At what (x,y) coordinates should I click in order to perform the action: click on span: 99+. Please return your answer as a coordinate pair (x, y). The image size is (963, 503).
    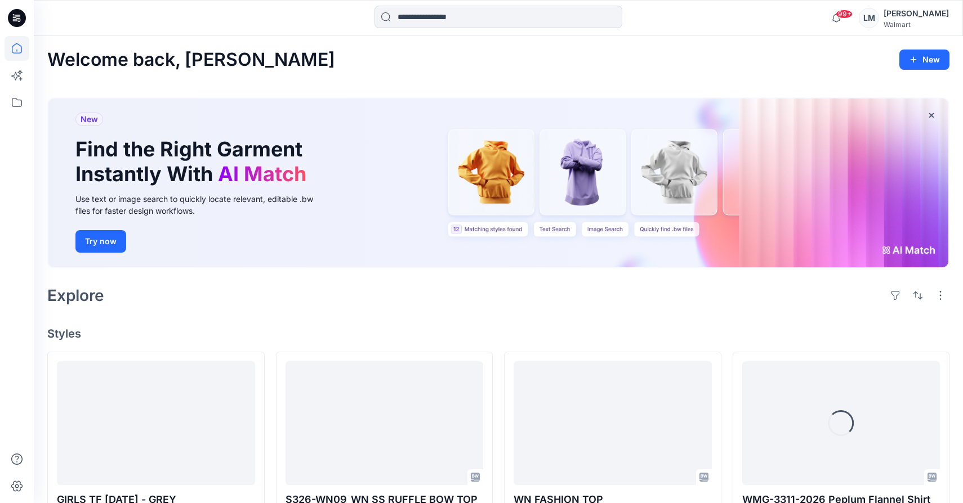
    Looking at the image, I should click on (844, 14).